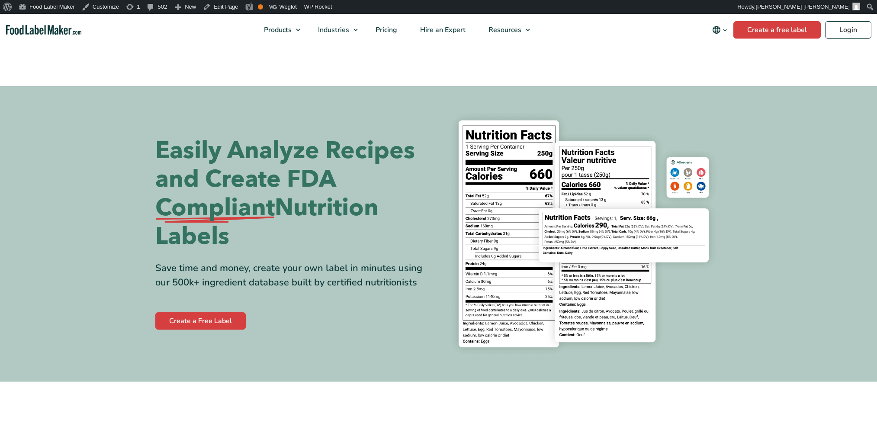  Describe the element at coordinates (279, 30) in the screenshot. I see `a: Products` at that location.